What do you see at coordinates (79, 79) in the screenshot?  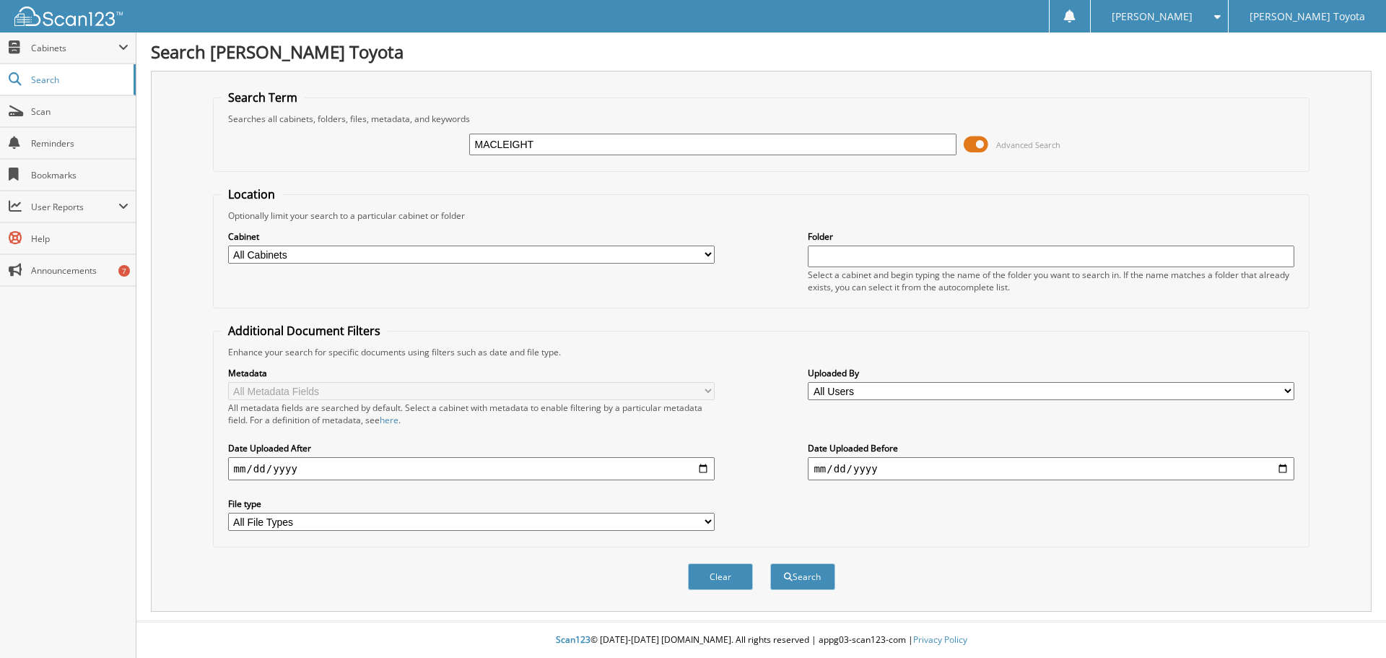 I see `span: Search` at bounding box center [79, 79].